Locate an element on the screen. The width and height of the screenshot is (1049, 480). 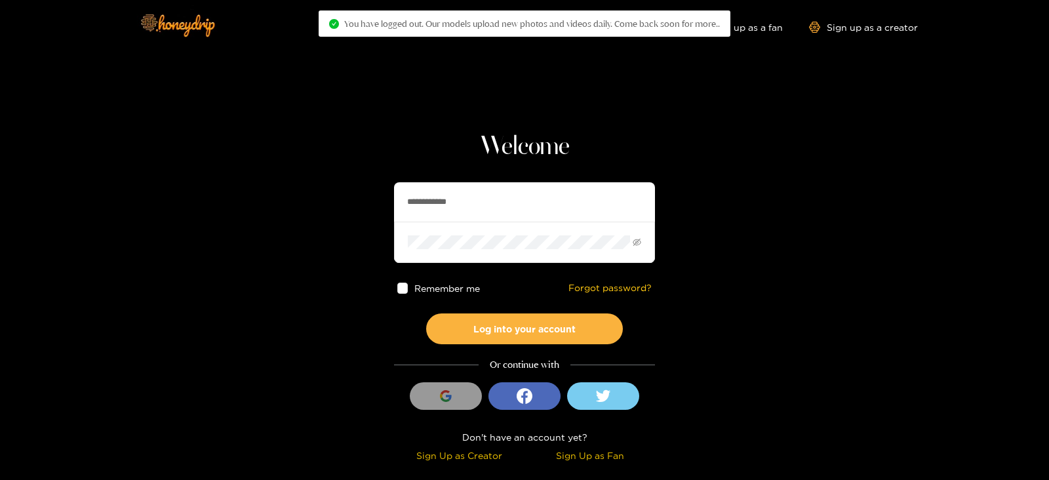
a: Forgot password? is located at coordinates (610, 288).